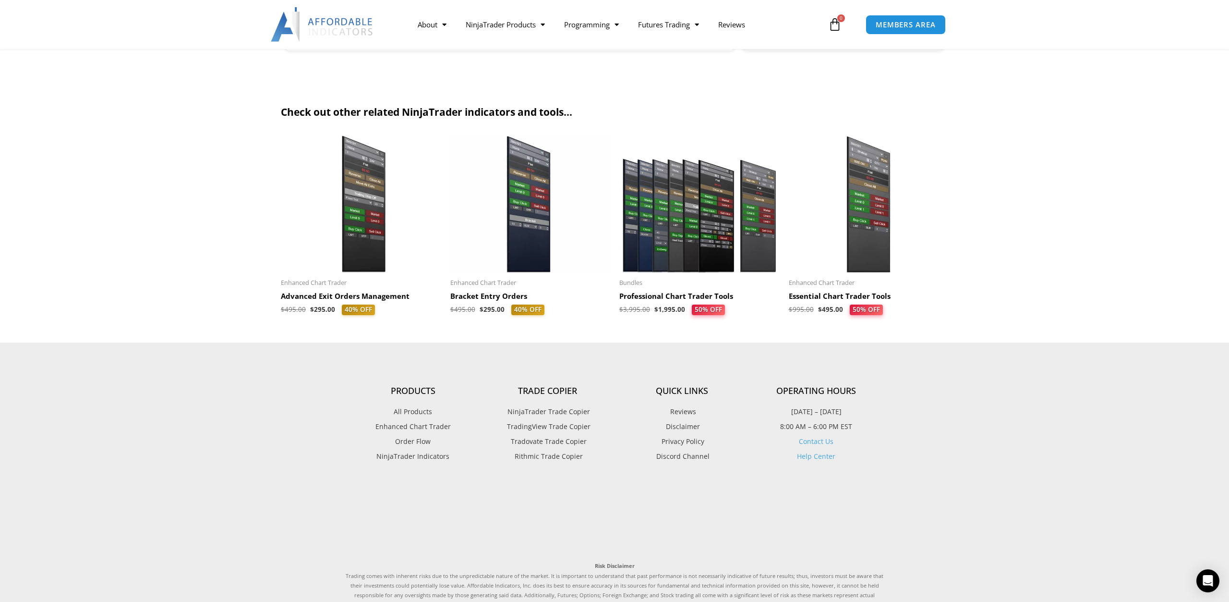  What do you see at coordinates (835, 24) in the screenshot?
I see `a: 0` at bounding box center [835, 24].